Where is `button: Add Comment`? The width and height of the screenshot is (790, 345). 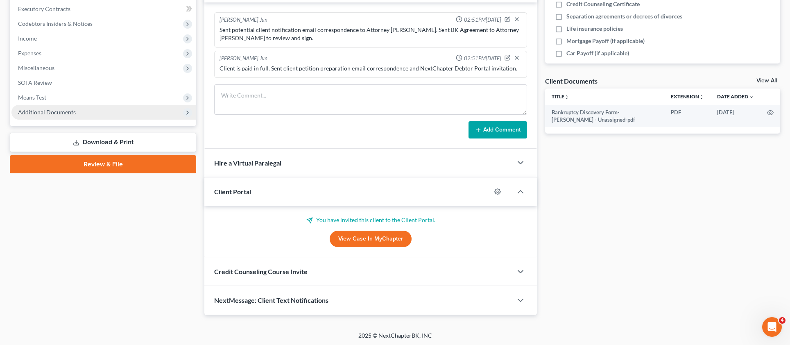
button: Add Comment is located at coordinates (498, 130).